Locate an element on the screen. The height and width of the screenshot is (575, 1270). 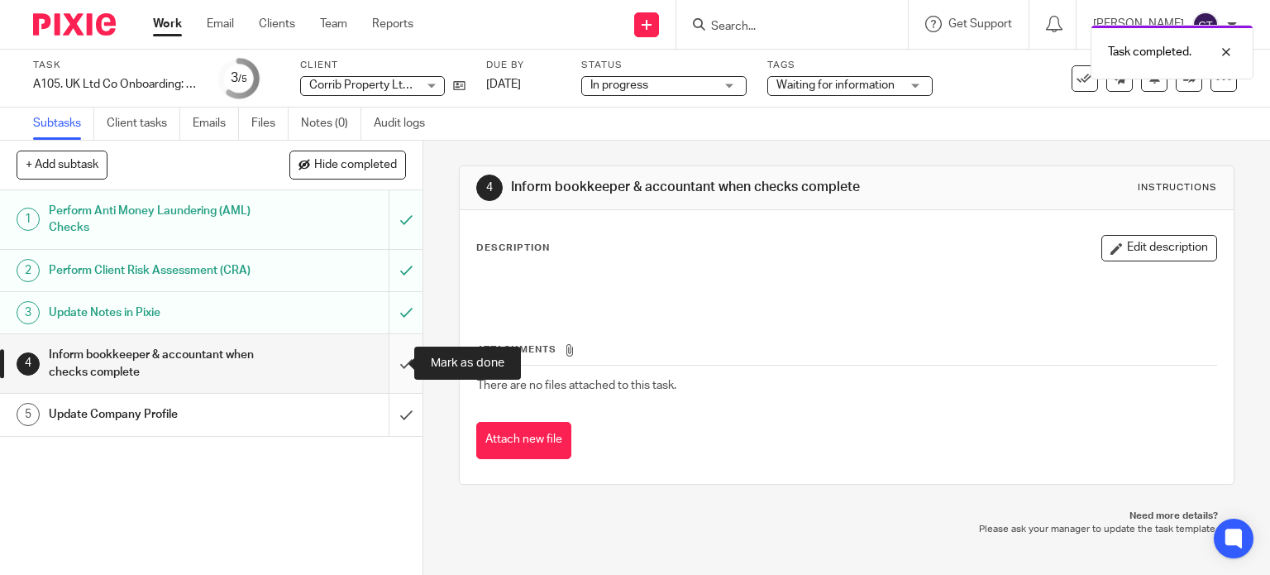
h1: Update Company Profile is located at coordinates (156, 414).